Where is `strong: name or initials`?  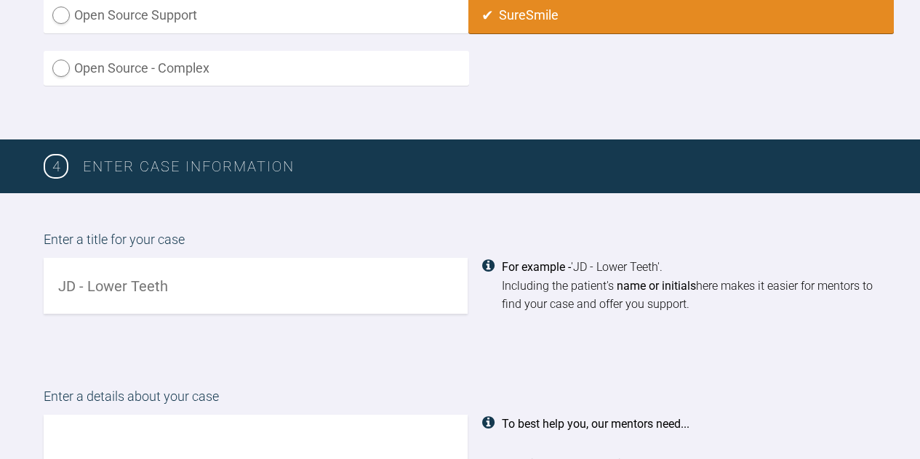
strong: name or initials is located at coordinates (656, 286).